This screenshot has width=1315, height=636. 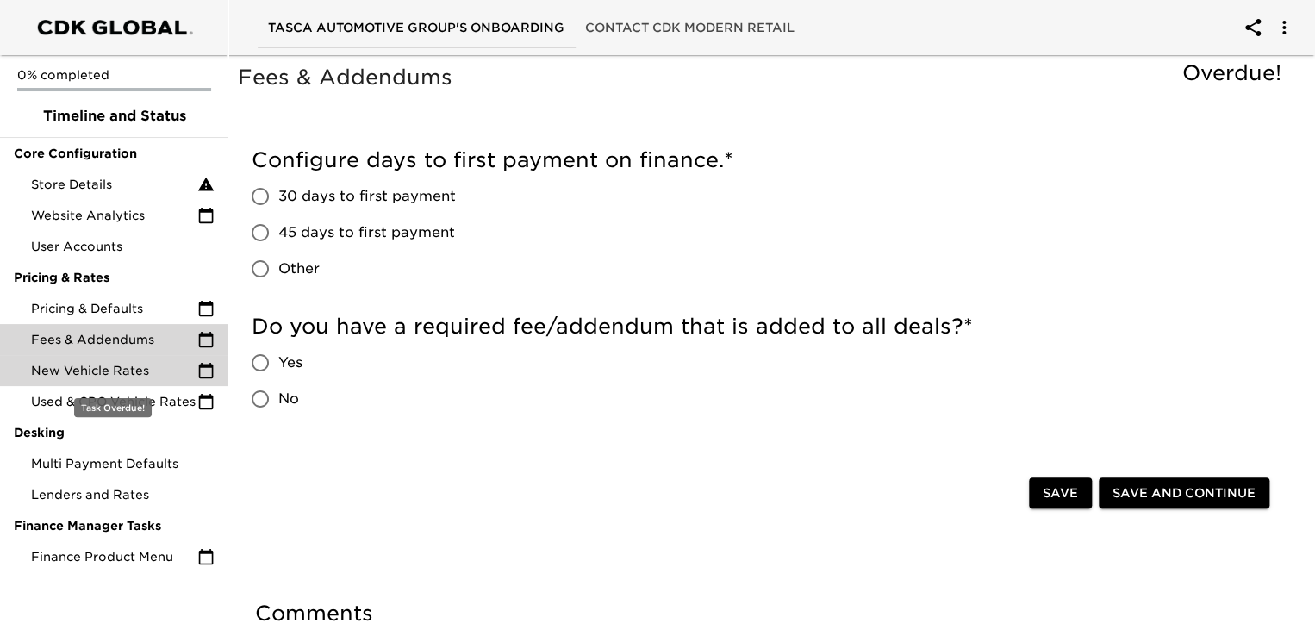 What do you see at coordinates (366, 233) in the screenshot?
I see `span: 45 days to first payment` at bounding box center [366, 233].